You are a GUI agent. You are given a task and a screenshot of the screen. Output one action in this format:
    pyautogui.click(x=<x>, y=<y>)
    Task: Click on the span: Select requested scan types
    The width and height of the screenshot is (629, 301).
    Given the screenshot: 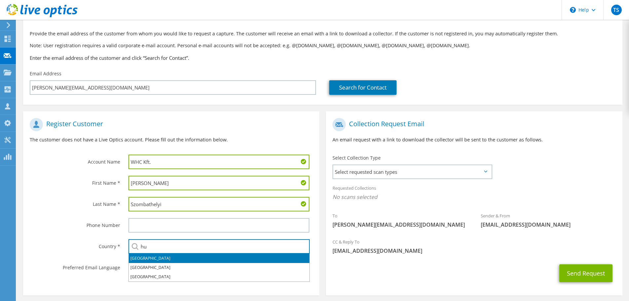 What is the action you would take?
    pyautogui.click(x=412, y=172)
    